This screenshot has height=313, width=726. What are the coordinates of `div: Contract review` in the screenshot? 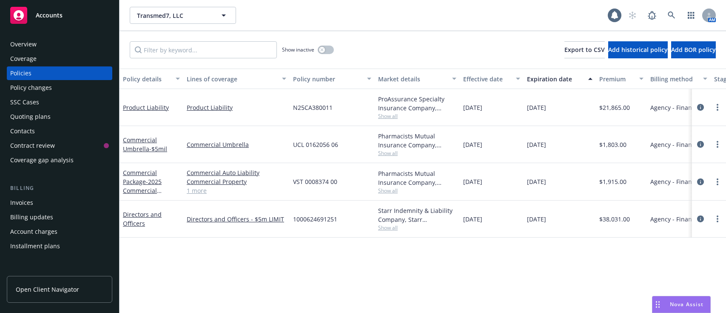 It's located at (32, 145).